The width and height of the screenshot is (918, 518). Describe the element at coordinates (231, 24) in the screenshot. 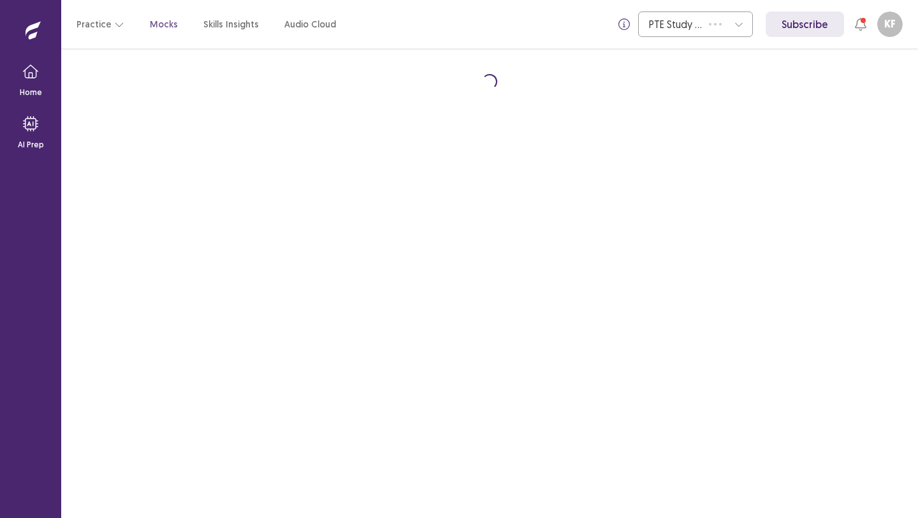

I see `p: Skills Insights` at that location.